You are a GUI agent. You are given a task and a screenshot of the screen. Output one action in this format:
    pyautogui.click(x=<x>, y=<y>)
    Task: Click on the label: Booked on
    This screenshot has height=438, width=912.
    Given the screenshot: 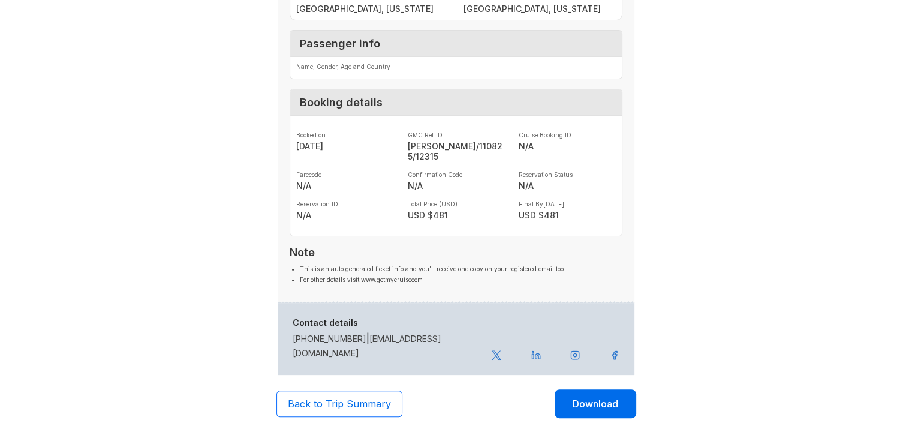 What is the action you would take?
    pyautogui.click(x=345, y=135)
    